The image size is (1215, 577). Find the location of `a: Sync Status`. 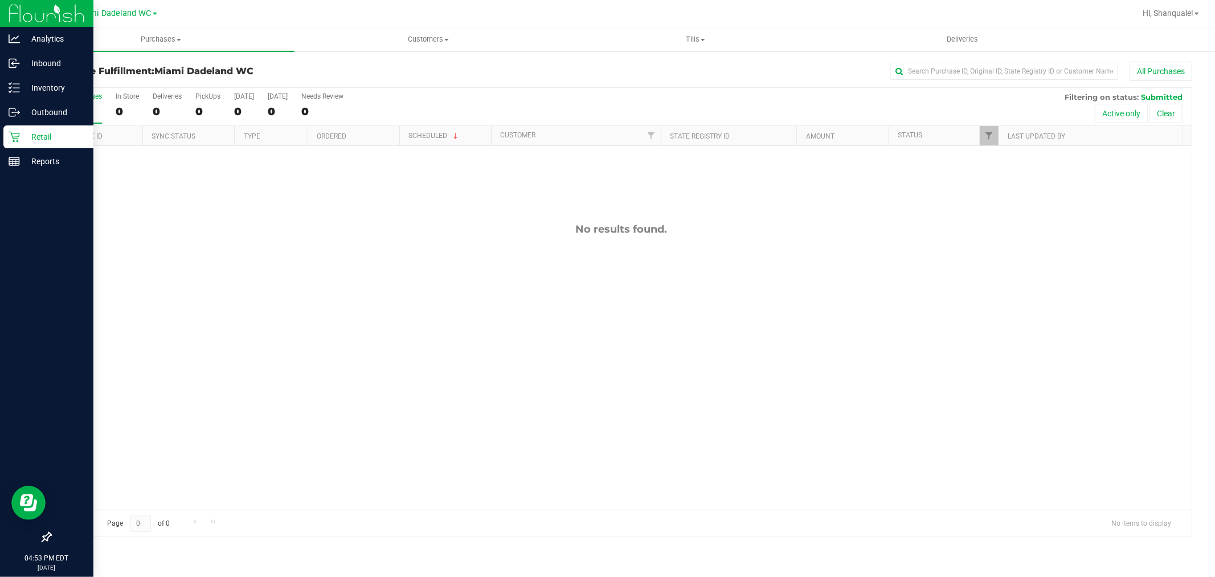

a: Sync Status is located at coordinates (174, 136).